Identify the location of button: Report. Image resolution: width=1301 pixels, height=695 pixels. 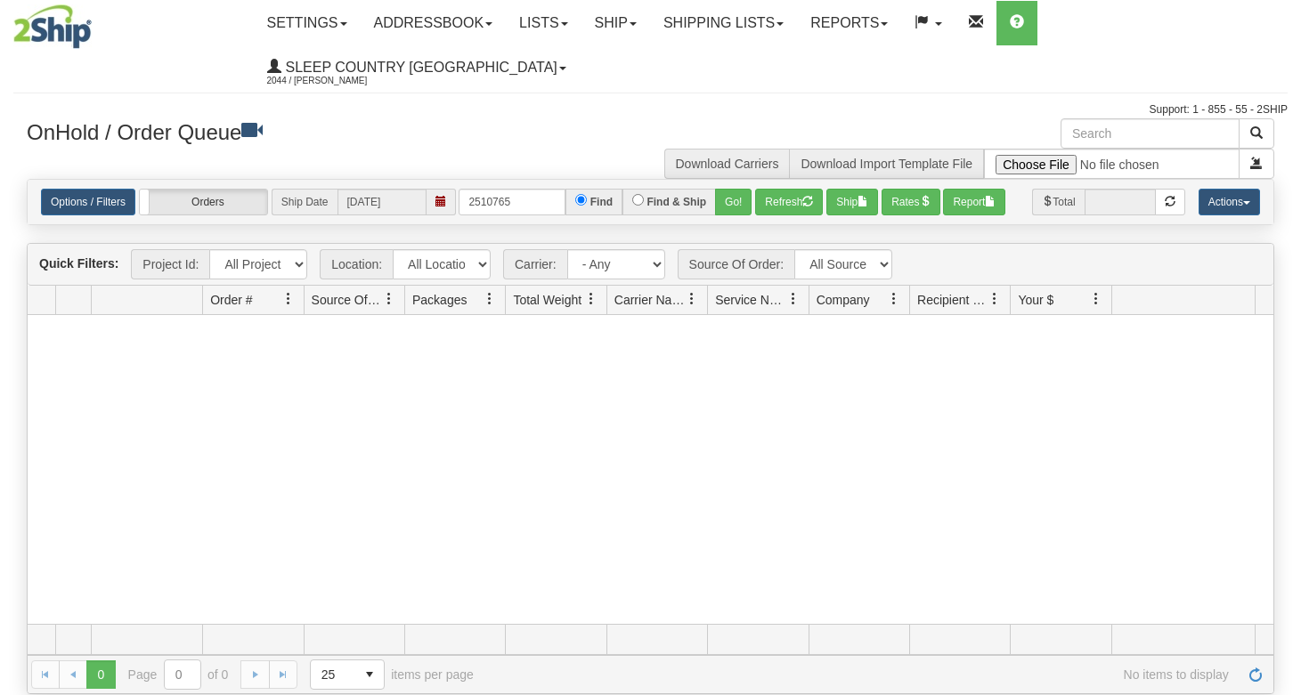
(974, 202).